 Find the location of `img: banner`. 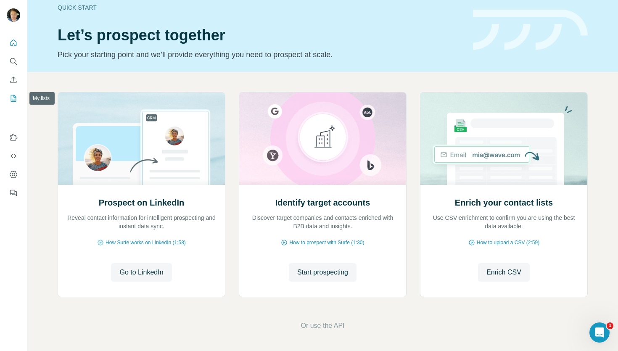

img: banner is located at coordinates (530, 30).